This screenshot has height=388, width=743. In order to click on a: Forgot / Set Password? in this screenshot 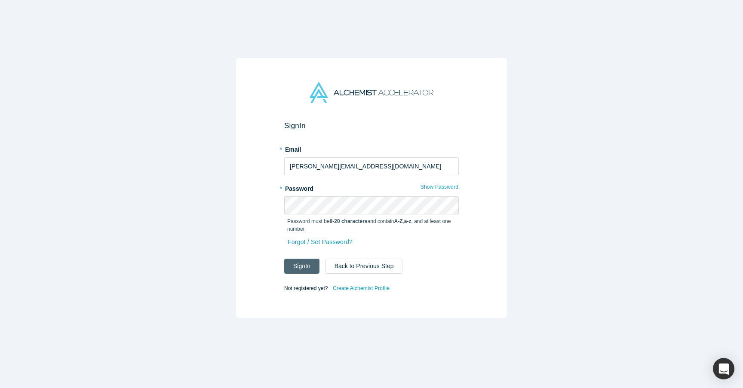, I will do `click(320, 242)`.